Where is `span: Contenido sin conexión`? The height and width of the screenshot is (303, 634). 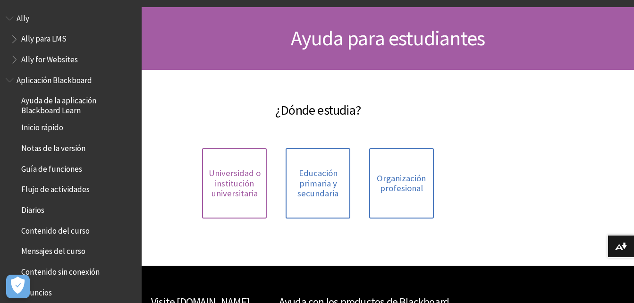
span: Contenido sin conexión is located at coordinates (60, 270).